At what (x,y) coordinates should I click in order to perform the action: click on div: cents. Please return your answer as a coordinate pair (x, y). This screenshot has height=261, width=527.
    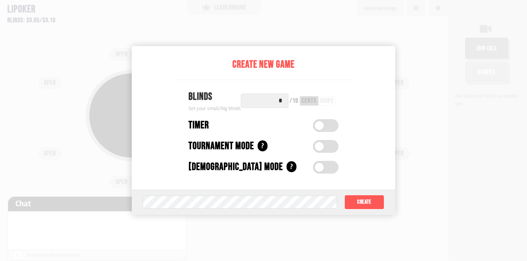
    Looking at the image, I should click on (309, 101).